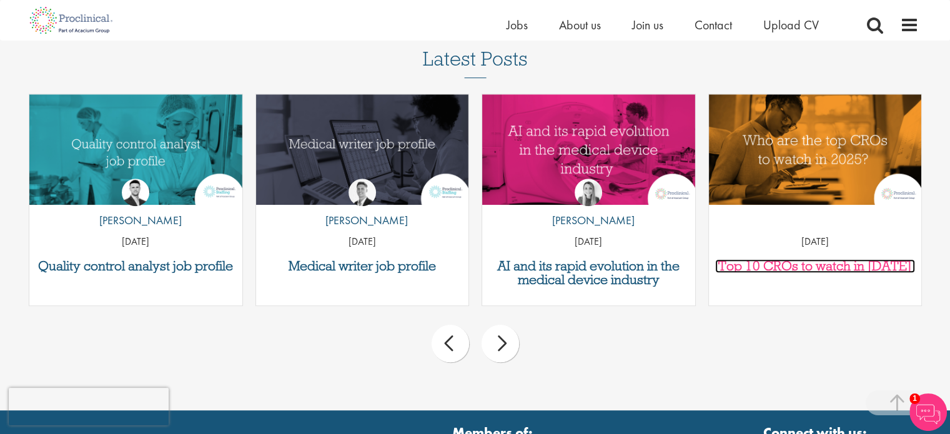  What do you see at coordinates (791, 25) in the screenshot?
I see `span: Upload CV` at bounding box center [791, 25].